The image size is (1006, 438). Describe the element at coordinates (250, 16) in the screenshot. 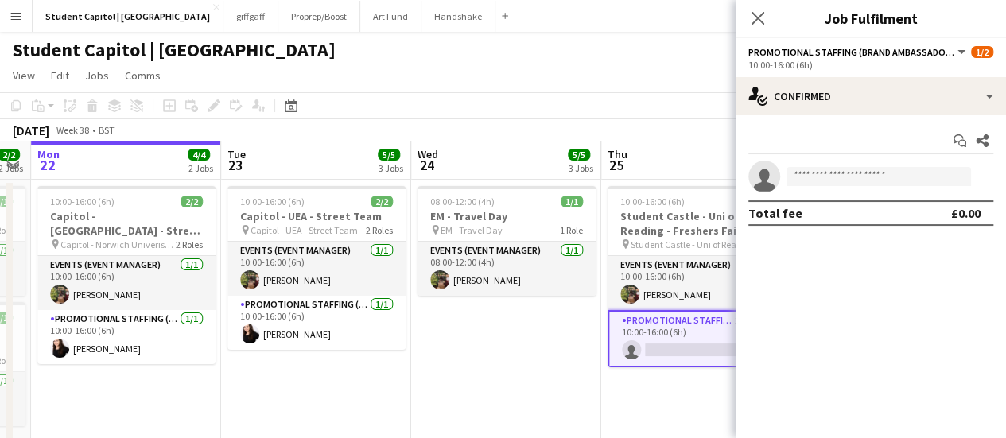

I see `button: giffgaff` at that location.